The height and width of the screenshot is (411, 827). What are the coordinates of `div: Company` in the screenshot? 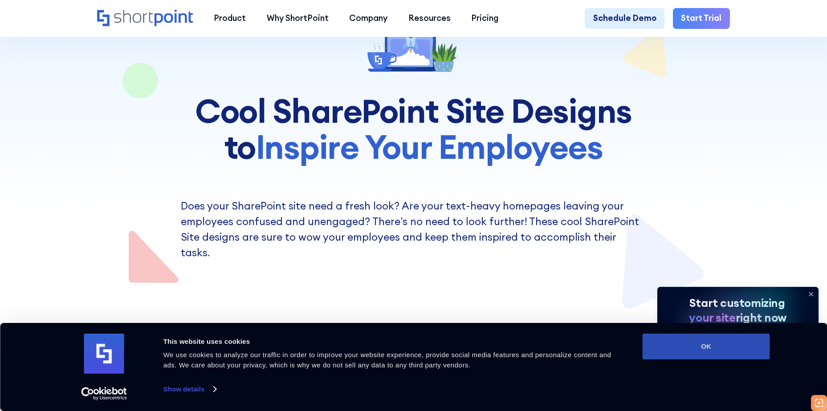 It's located at (368, 18).